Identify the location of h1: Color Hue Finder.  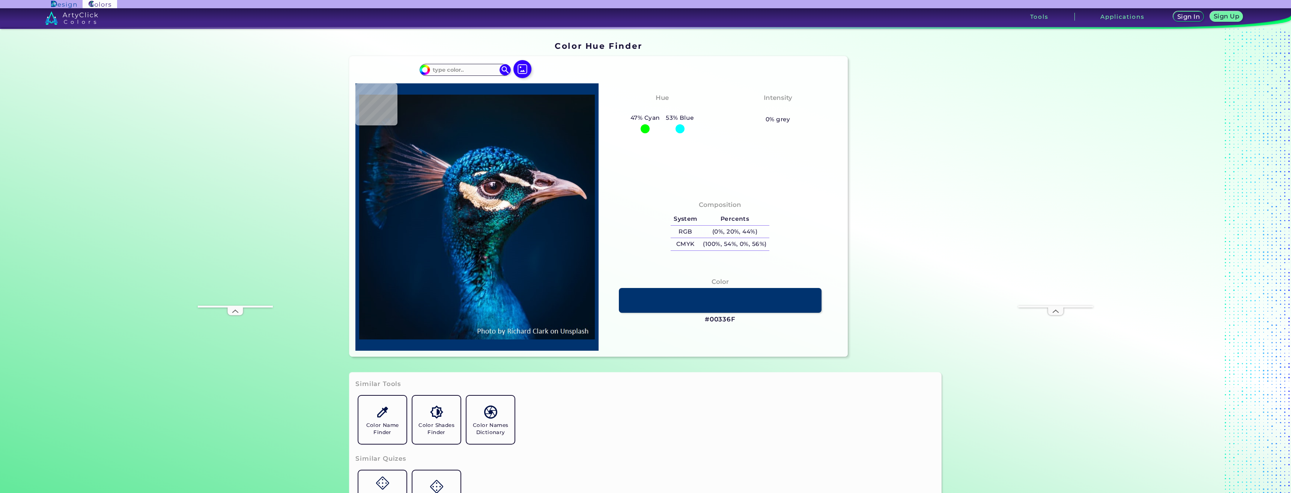
(598, 46).